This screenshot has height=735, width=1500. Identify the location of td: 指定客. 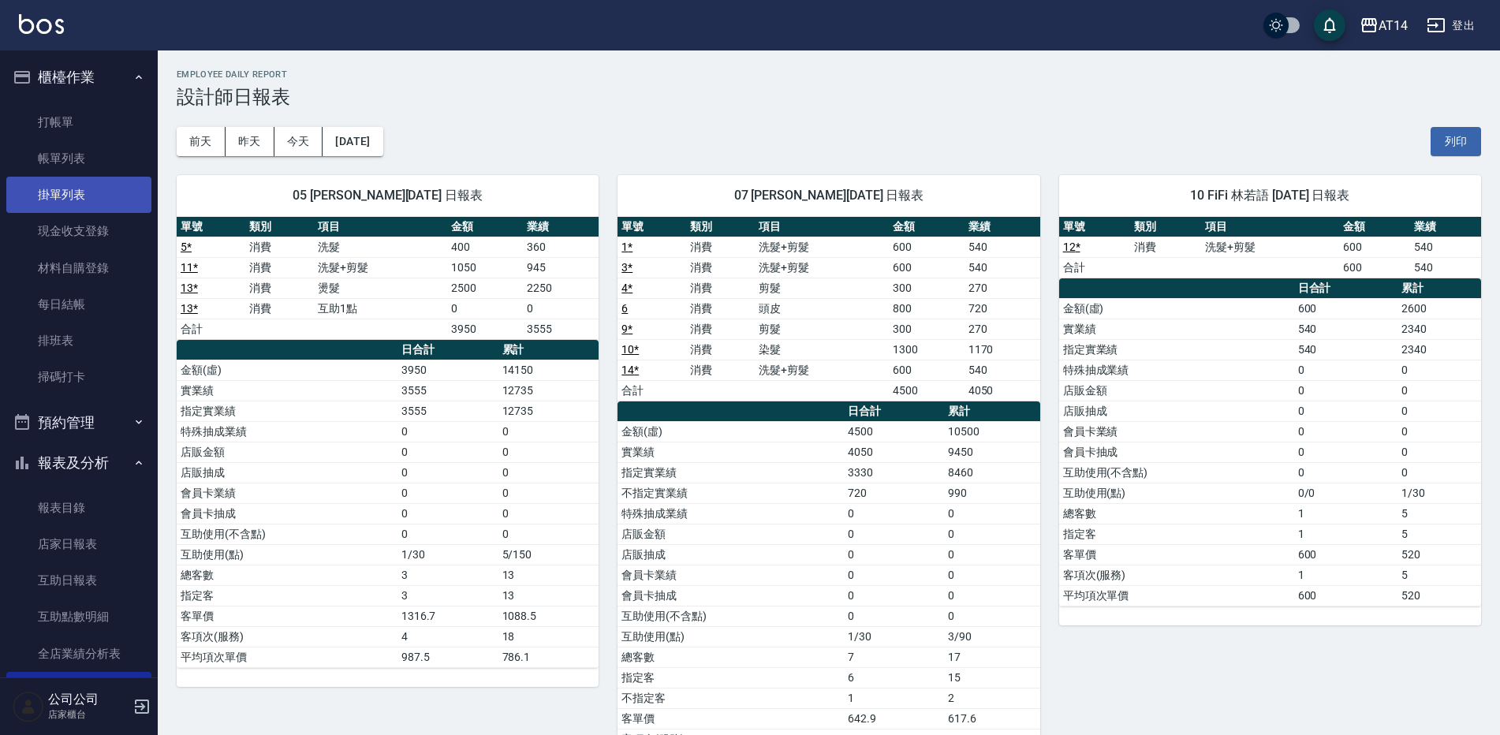
(730, 678).